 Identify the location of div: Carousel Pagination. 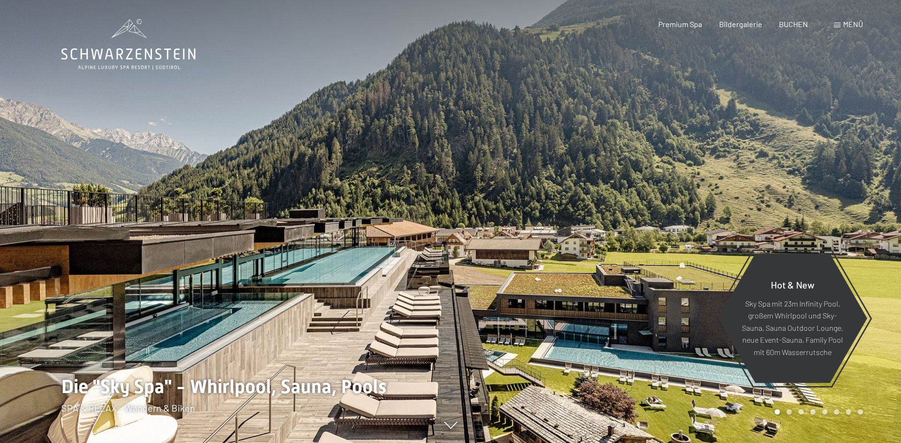
(817, 411).